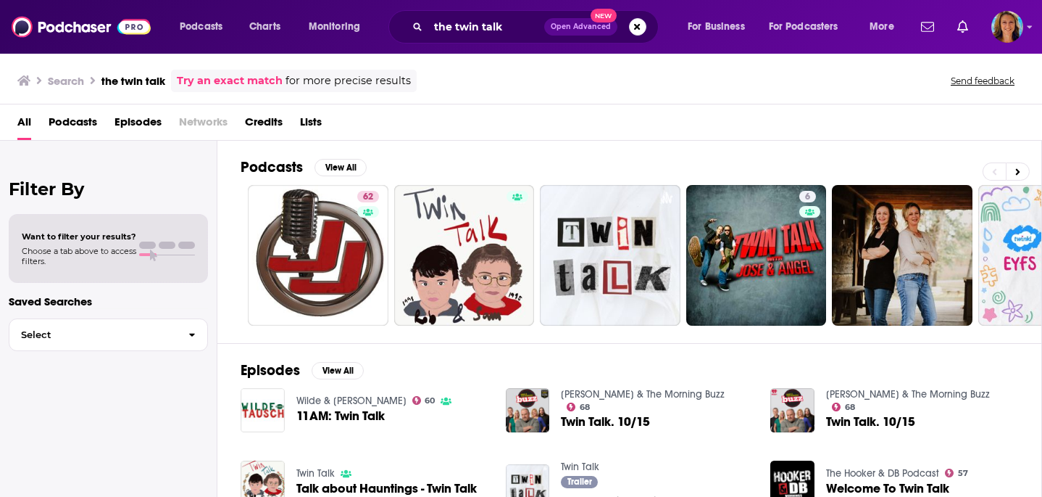  What do you see at coordinates (581, 27) in the screenshot?
I see `span: Open Advanced` at bounding box center [581, 27].